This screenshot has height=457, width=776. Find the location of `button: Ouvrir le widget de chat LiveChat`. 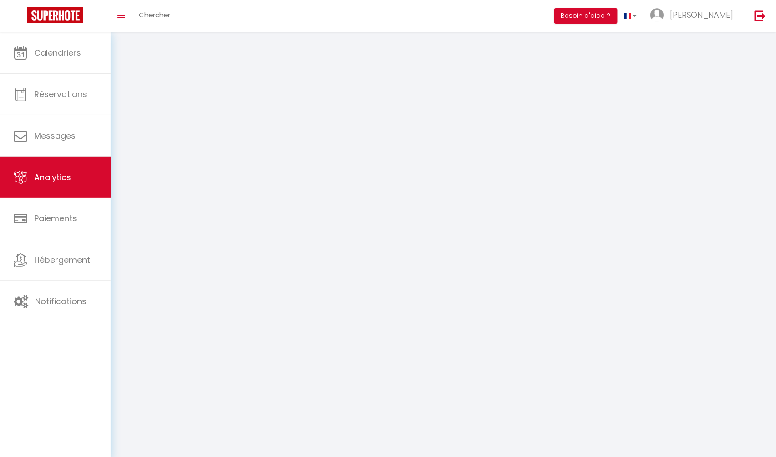

button: Ouvrir le widget de chat LiveChat is located at coordinates (21, 17).